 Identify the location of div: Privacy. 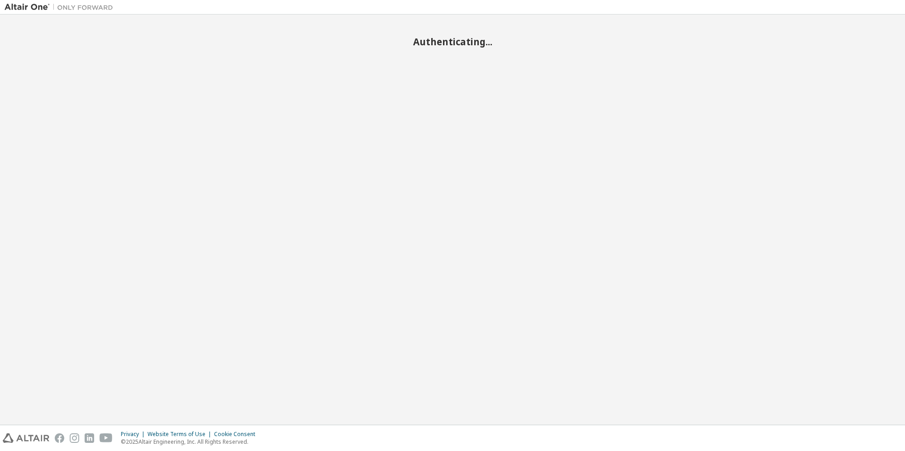
(134, 434).